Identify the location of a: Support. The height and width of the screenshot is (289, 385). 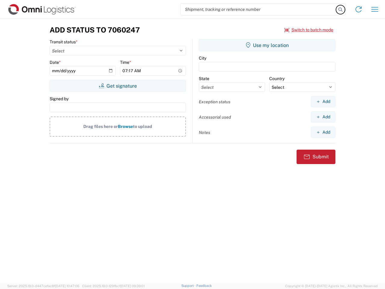
(189, 286).